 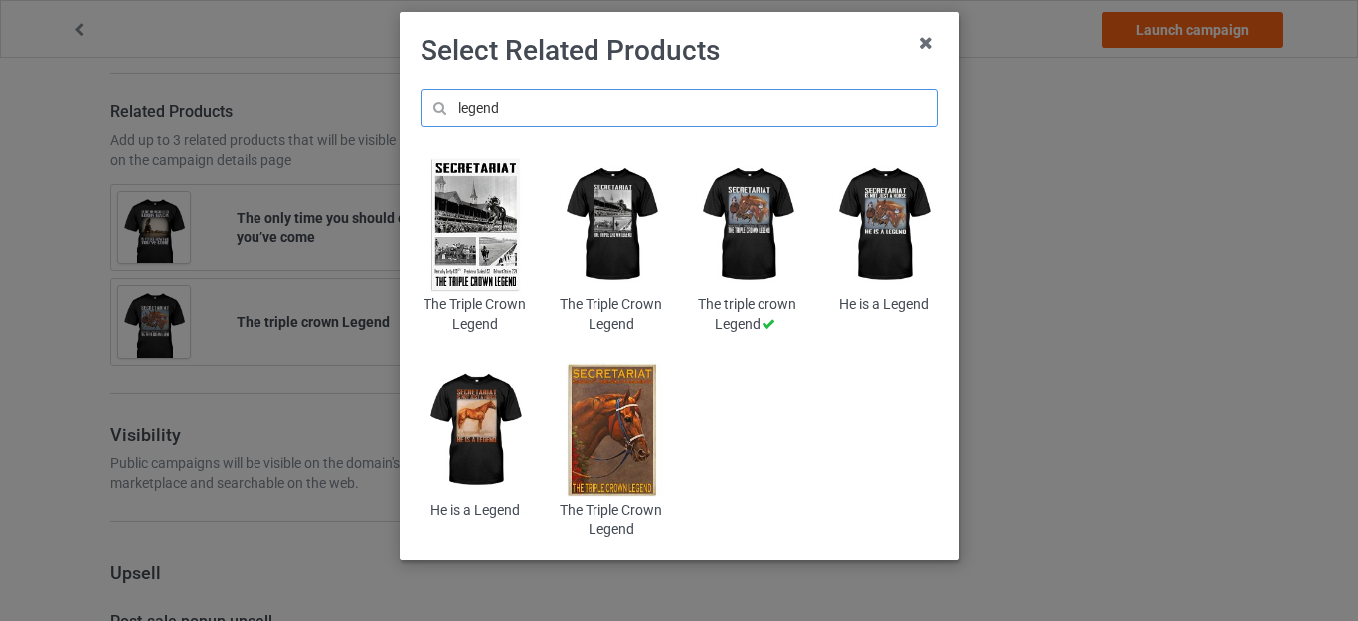 I want to click on h1: Select Related Products, so click(x=679, y=51).